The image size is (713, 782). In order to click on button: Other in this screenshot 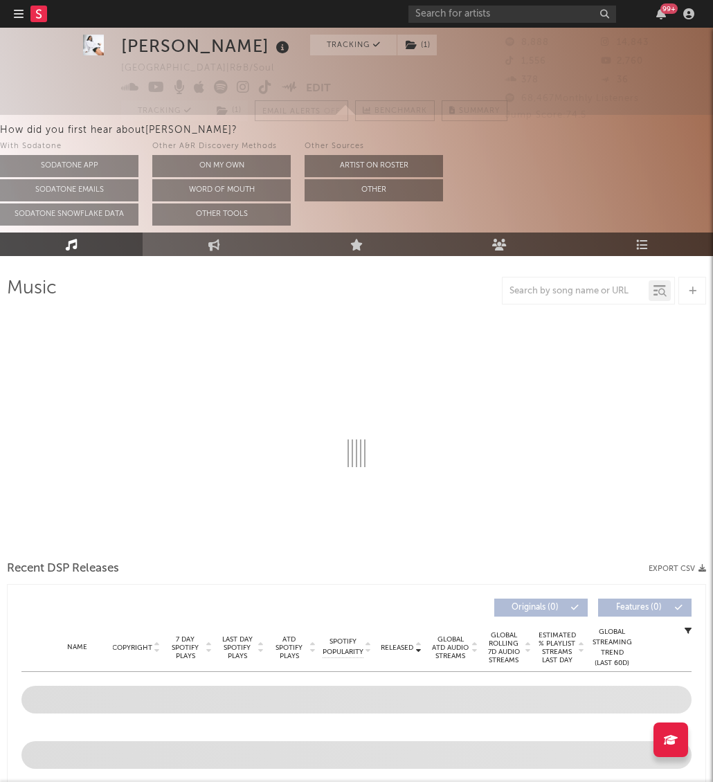, I will do `click(374, 190)`.